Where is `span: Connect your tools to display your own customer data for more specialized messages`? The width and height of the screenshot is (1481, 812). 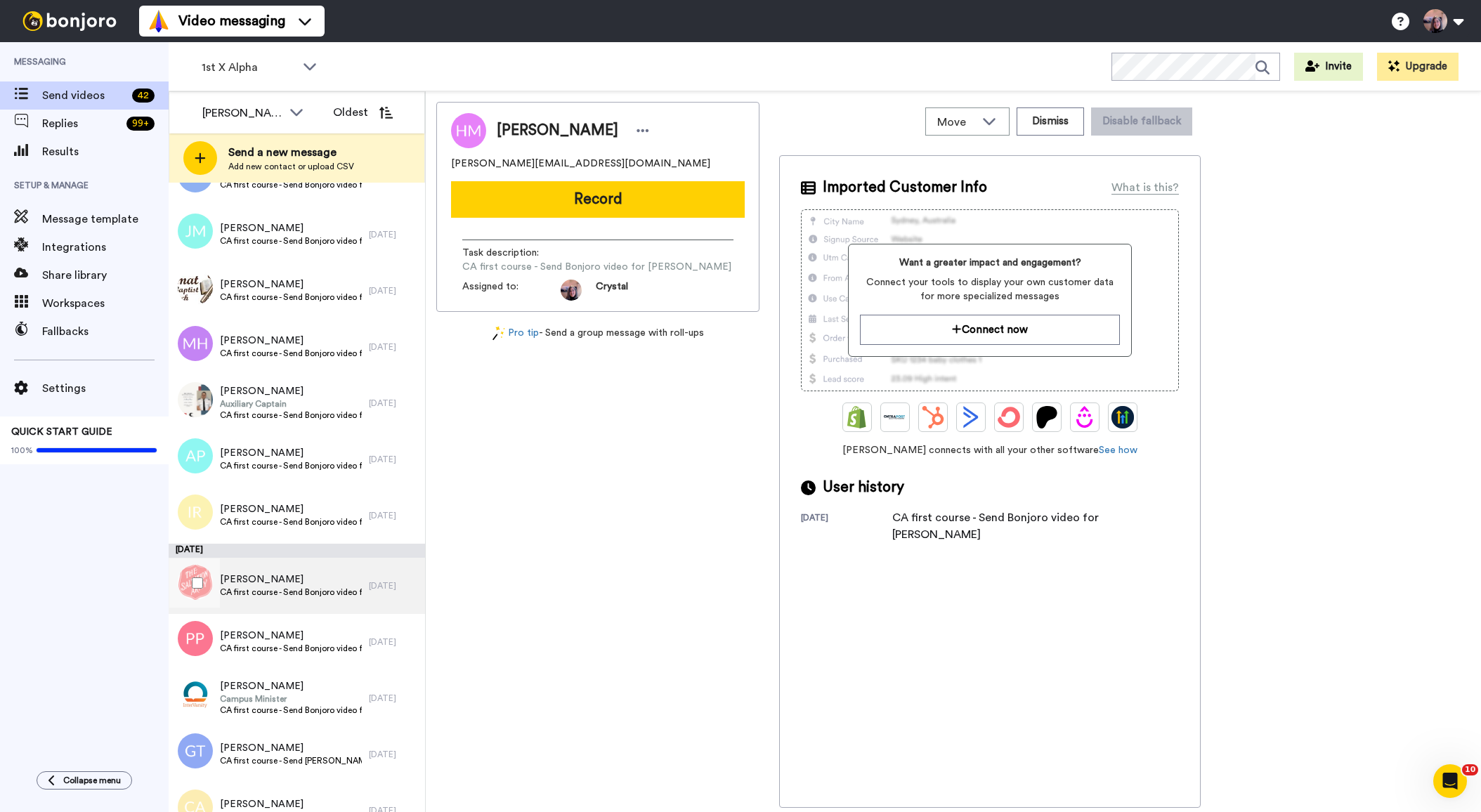
span: Connect your tools to display your own customer data for more specialized messages is located at coordinates (989, 289).